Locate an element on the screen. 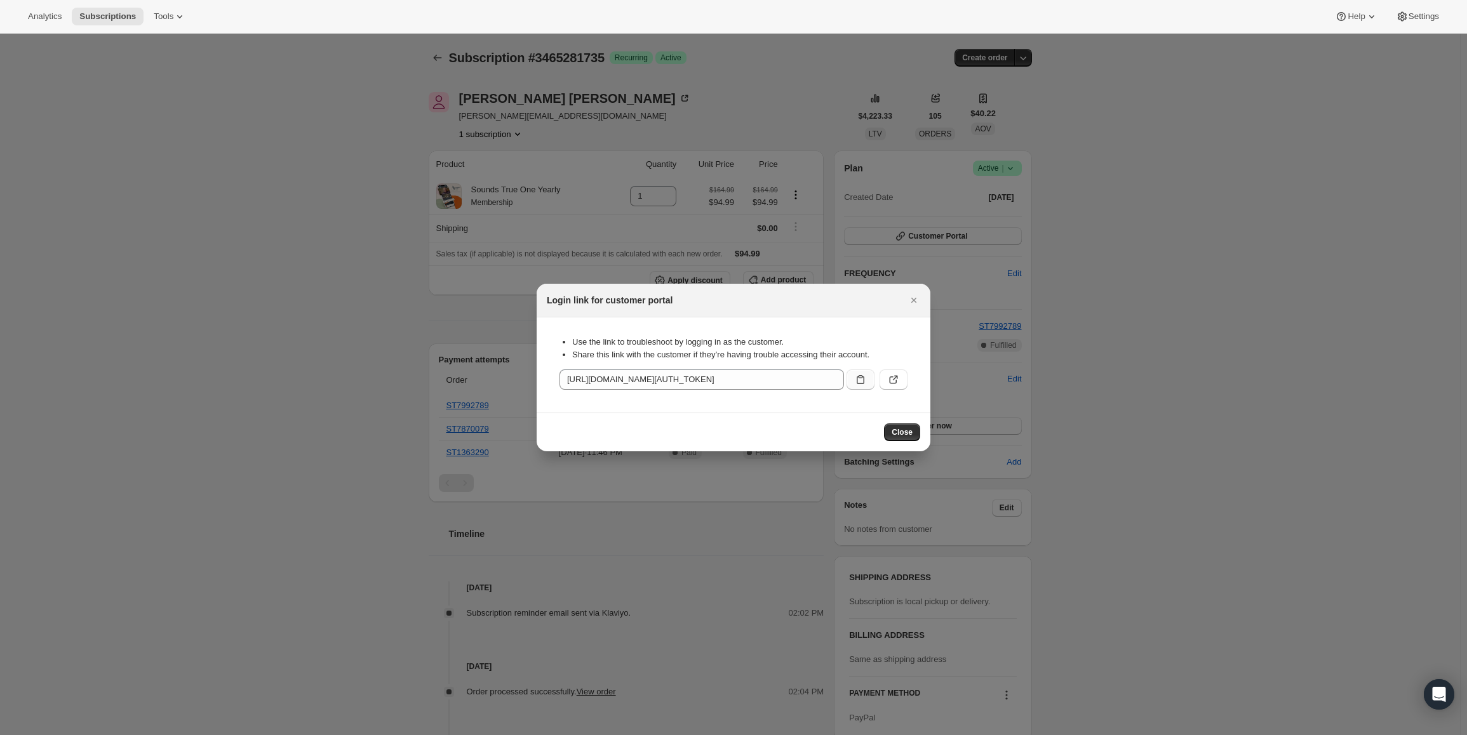  button: Help is located at coordinates (1356, 17).